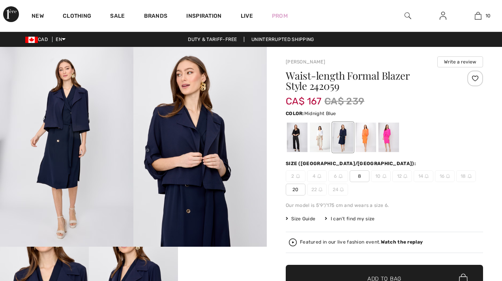 The image size is (502, 281). I want to click on div: I can't find my size, so click(350, 219).